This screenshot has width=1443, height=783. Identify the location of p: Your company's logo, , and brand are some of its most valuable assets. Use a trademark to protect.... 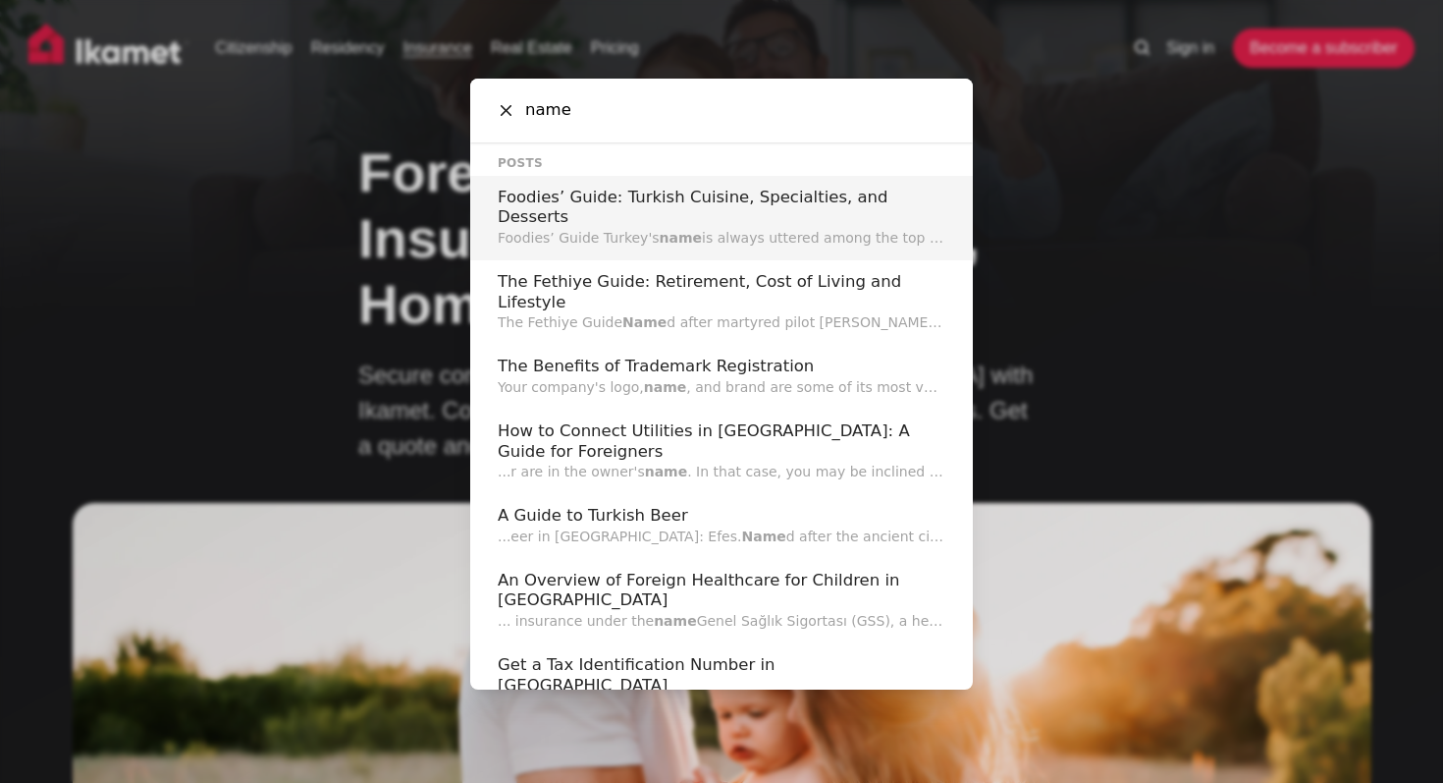
(722, 387).